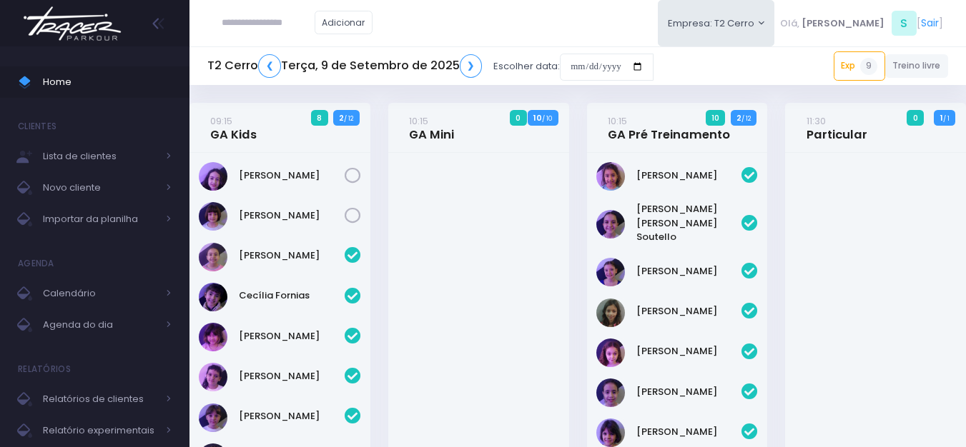 The height and width of the screenshot is (447, 966). Describe the element at coordinates (233, 128) in the screenshot. I see `a: 09:15GA Kids` at that location.